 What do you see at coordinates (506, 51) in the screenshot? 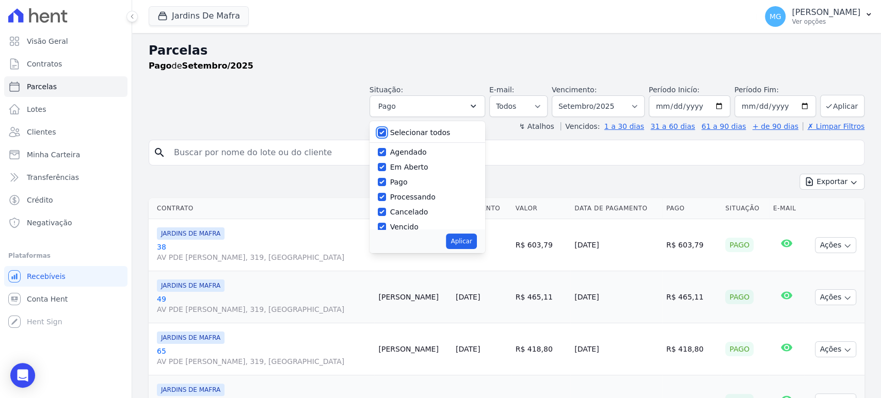
I see `h2: Parcelas` at bounding box center [506, 51].